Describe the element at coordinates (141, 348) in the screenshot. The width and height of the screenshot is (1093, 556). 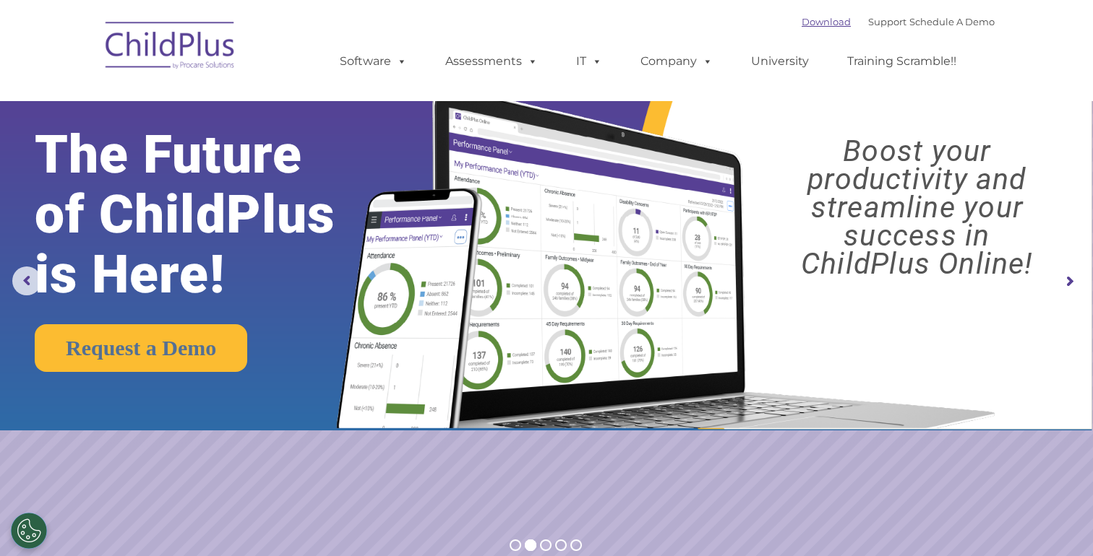
I see `a: Request a Demo` at that location.